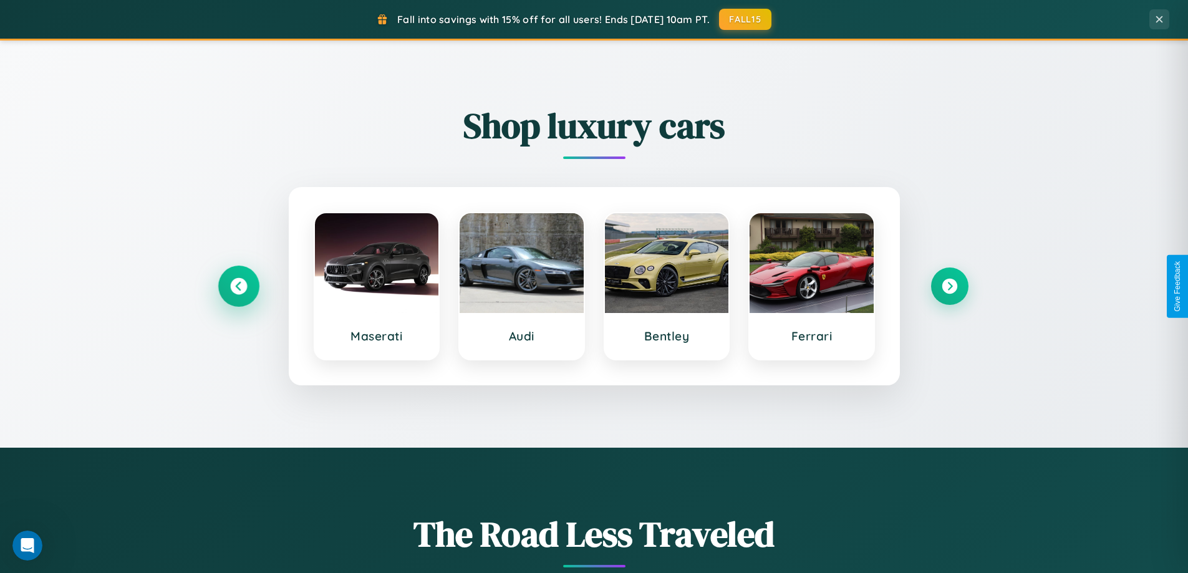  I want to click on h3: Bentley, so click(666, 336).